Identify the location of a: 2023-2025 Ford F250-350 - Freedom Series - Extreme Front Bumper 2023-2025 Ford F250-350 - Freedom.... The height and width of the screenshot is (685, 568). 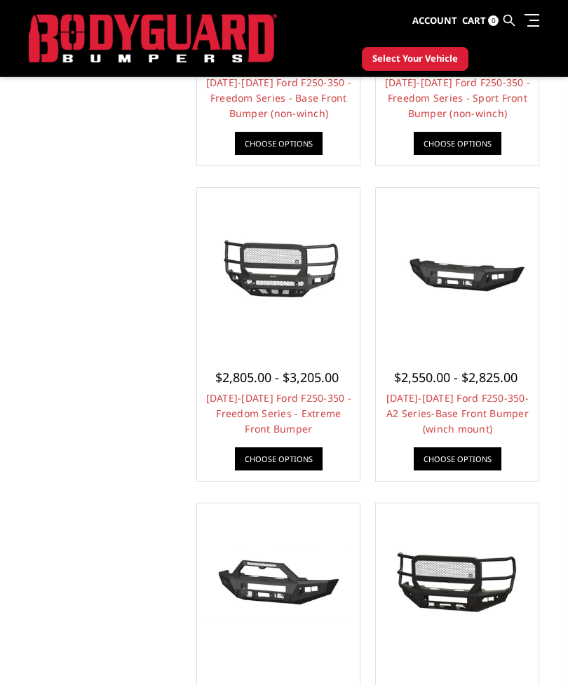
(278, 269).